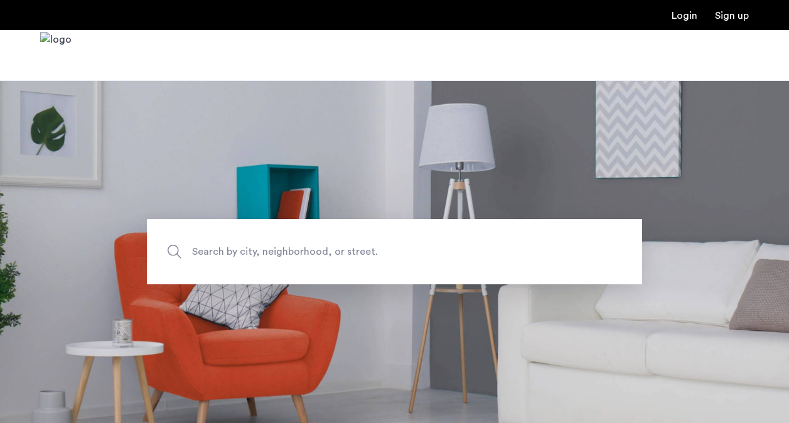 The height and width of the screenshot is (423, 789). I want to click on a: Registration, so click(732, 16).